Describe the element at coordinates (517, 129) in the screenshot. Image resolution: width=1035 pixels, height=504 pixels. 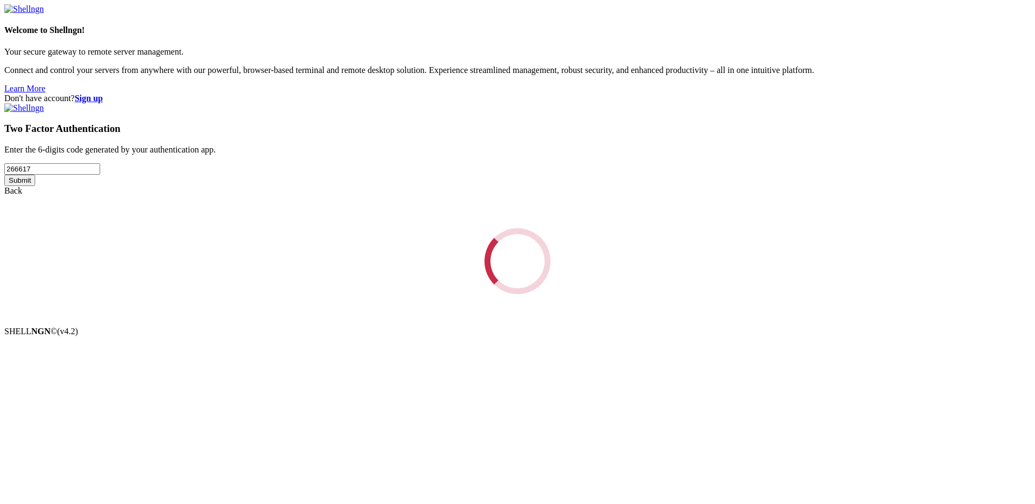
I see `h3: Two Factor Authentication` at that location.